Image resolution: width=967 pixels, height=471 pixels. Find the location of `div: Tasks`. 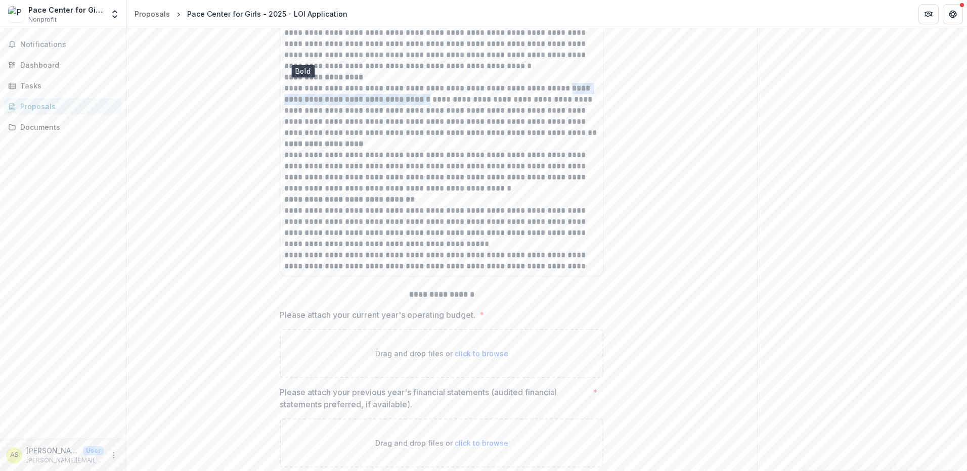

div: Tasks is located at coordinates (67, 85).